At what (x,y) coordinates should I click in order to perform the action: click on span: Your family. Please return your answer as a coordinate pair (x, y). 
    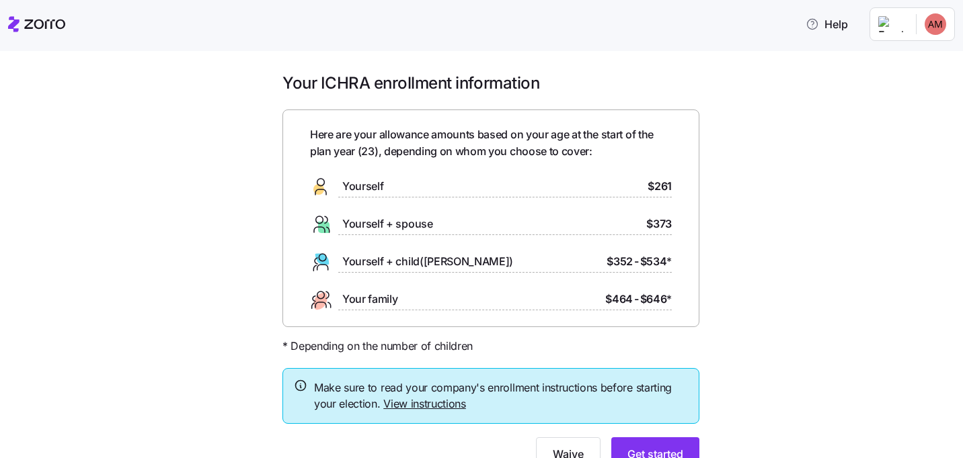
    Looking at the image, I should click on (370, 299).